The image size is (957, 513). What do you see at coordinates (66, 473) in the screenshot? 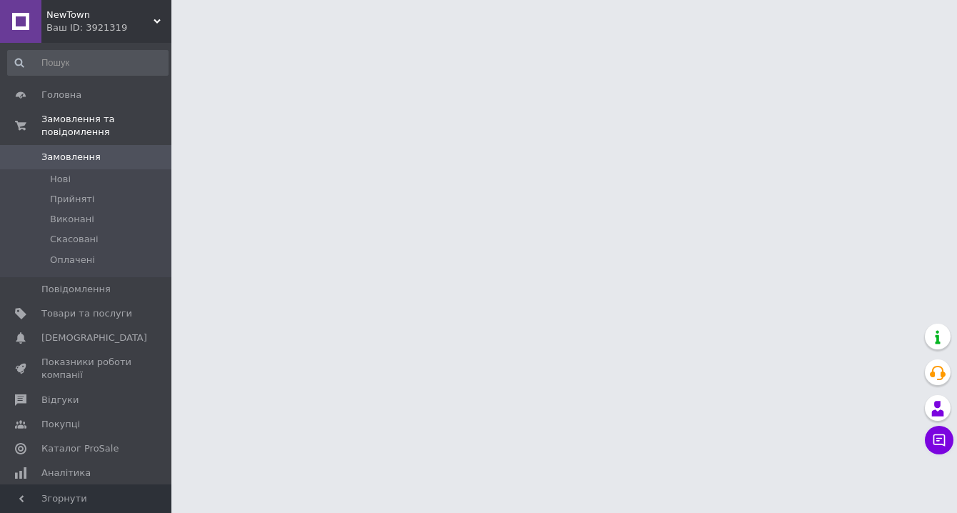
I see `span: Аналітика` at bounding box center [66, 473].